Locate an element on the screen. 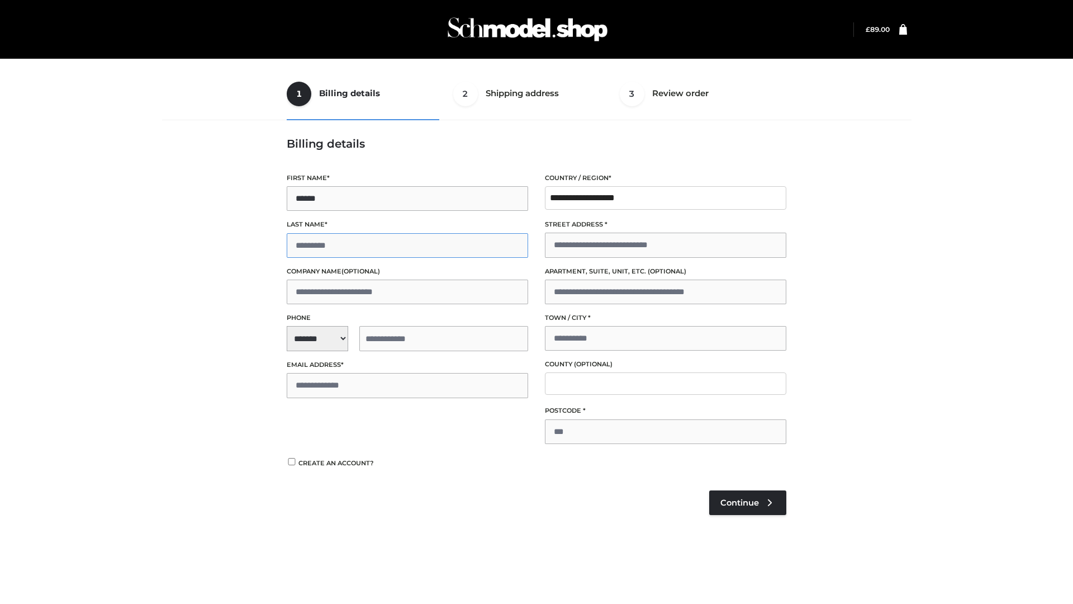 This screenshot has height=604, width=1073. label: Last name is located at coordinates (408, 224).